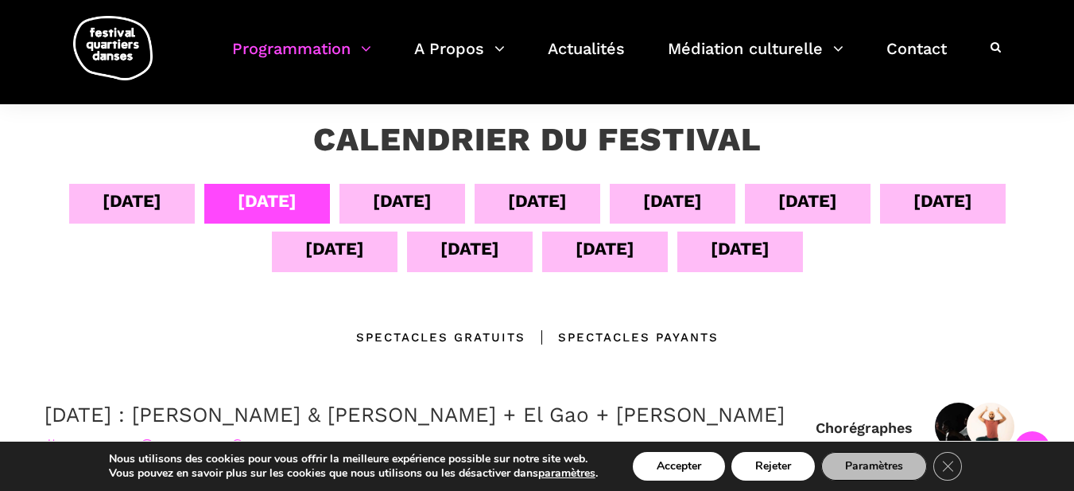  I want to click on a: A Propos, so click(460, 58).